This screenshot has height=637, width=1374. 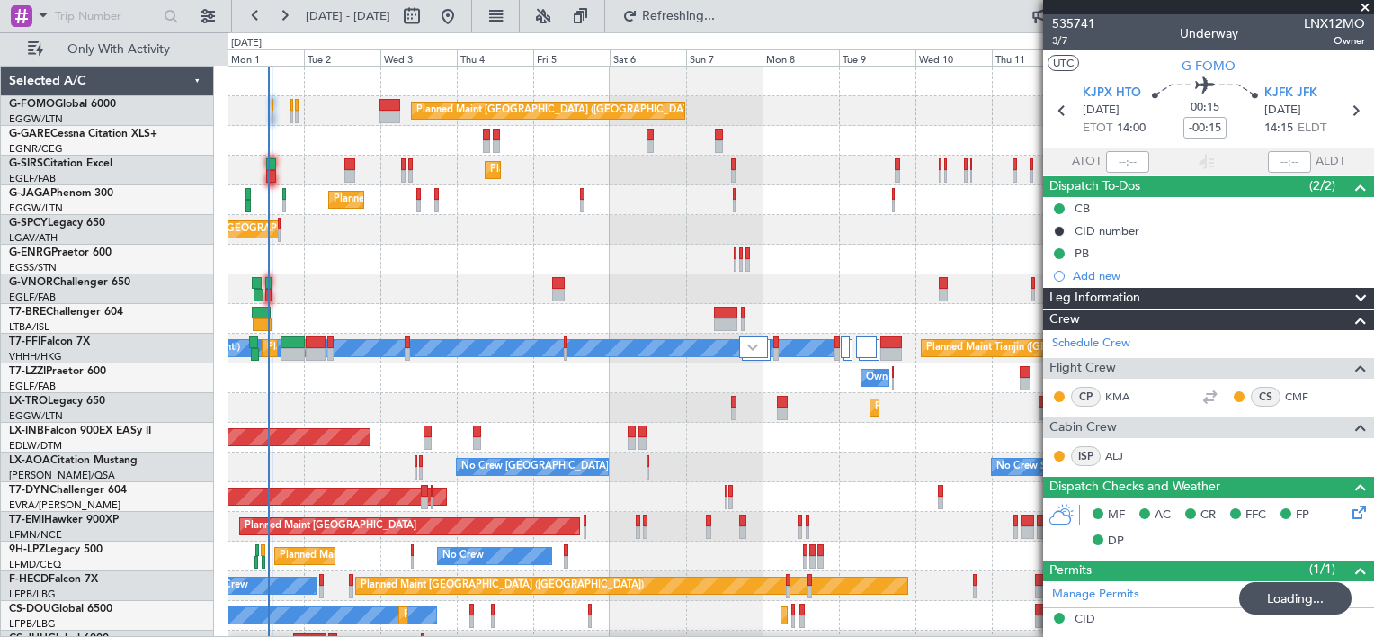 What do you see at coordinates (1322, 185) in the screenshot?
I see `span: (2/2)` at bounding box center [1322, 185].